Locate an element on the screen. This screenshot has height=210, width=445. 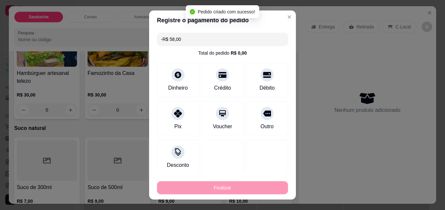
div: Desconto is located at coordinates (178, 166).